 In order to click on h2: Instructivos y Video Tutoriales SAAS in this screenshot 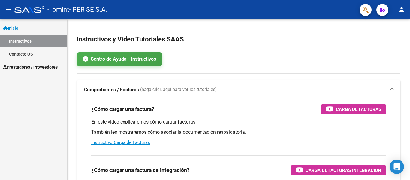, I will do `click(239, 39)`.